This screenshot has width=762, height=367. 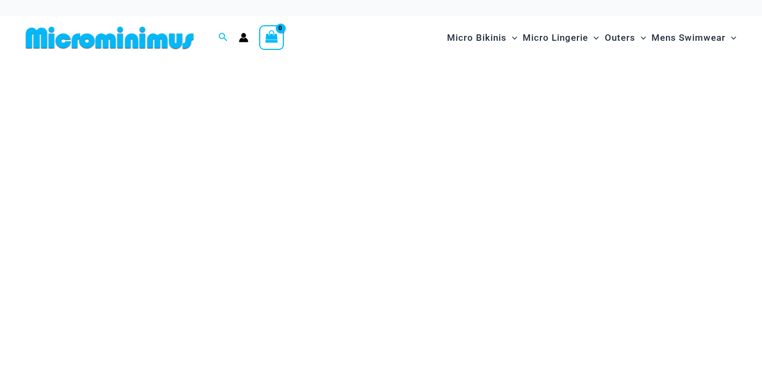 What do you see at coordinates (223, 38) in the screenshot?
I see `a: Search icon link` at bounding box center [223, 38].